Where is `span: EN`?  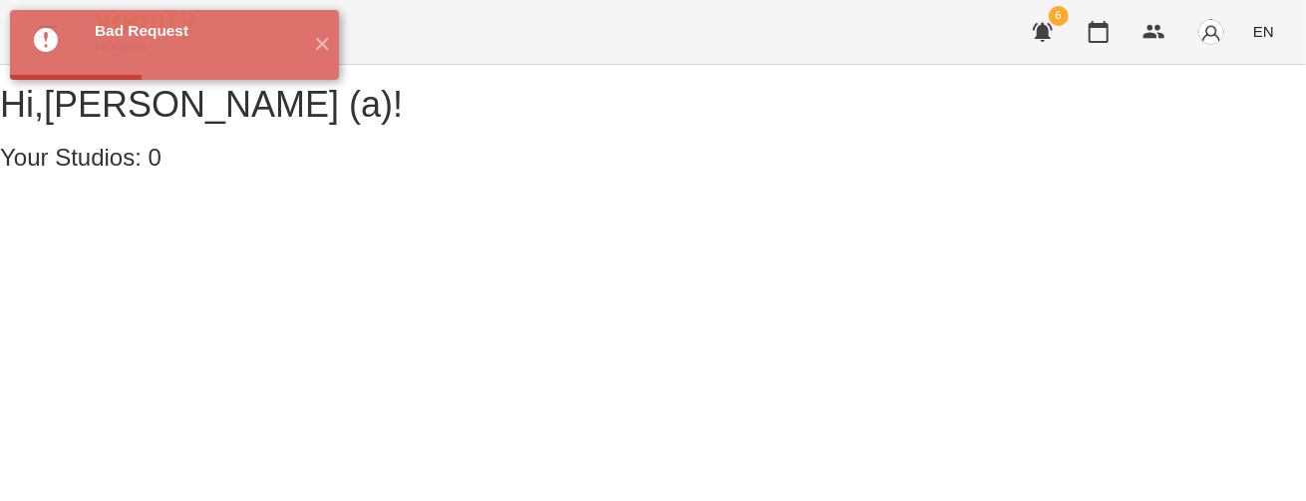
span: EN is located at coordinates (1264, 31).